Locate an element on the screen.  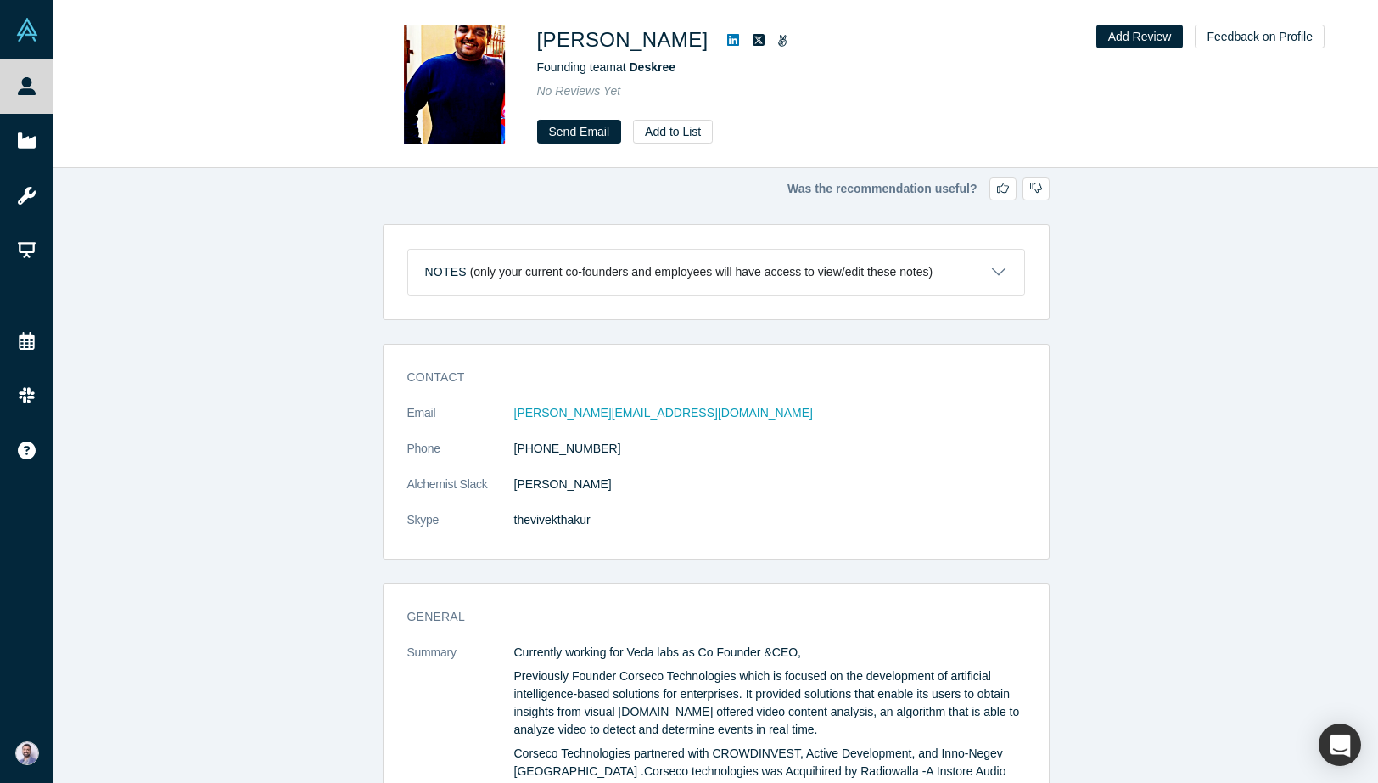
dt: Email is located at coordinates (461, 422).